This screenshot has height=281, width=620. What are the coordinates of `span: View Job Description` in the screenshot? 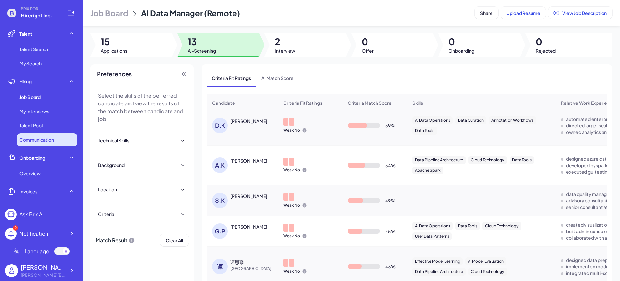 It's located at (584, 13).